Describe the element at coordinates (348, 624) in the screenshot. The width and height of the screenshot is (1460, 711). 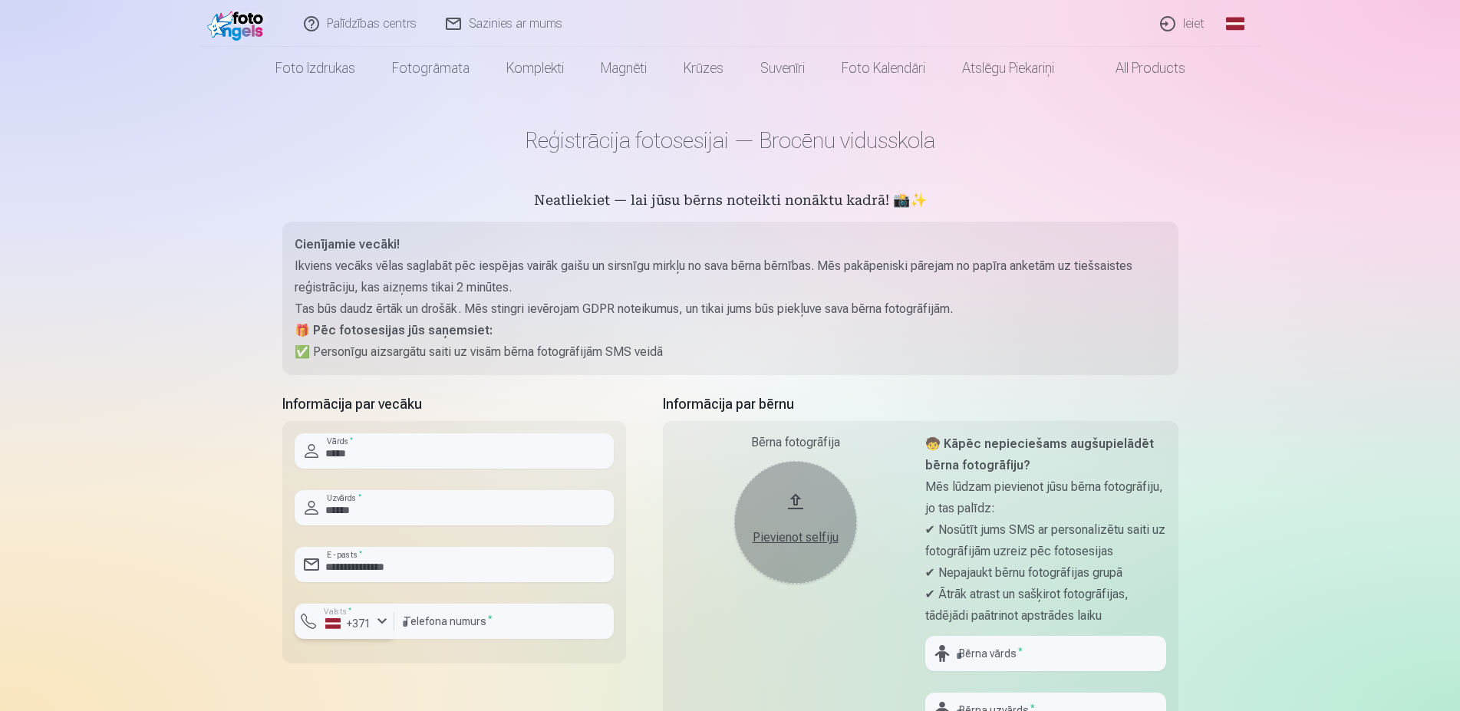
I see `div: +371` at that location.